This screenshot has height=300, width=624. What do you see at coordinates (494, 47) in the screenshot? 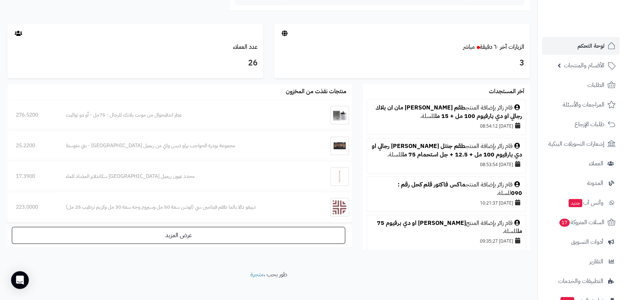
I see `a: الزيارات آخر ٦٠ دقيقةمباشر` at bounding box center [494, 47].